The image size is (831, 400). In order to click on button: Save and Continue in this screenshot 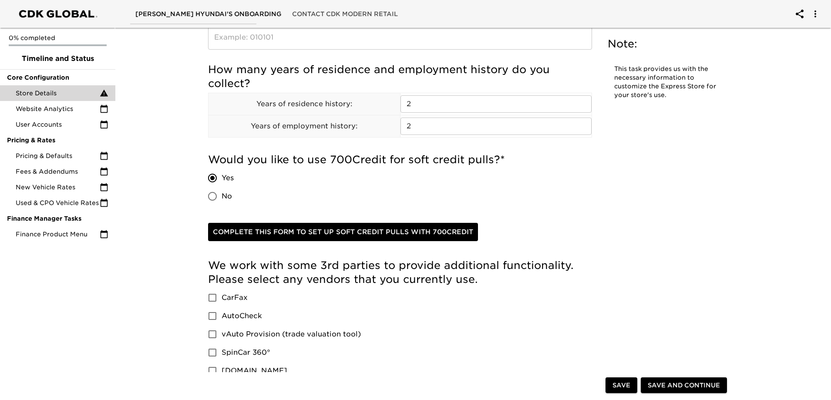, I will do `click(684, 385)`.